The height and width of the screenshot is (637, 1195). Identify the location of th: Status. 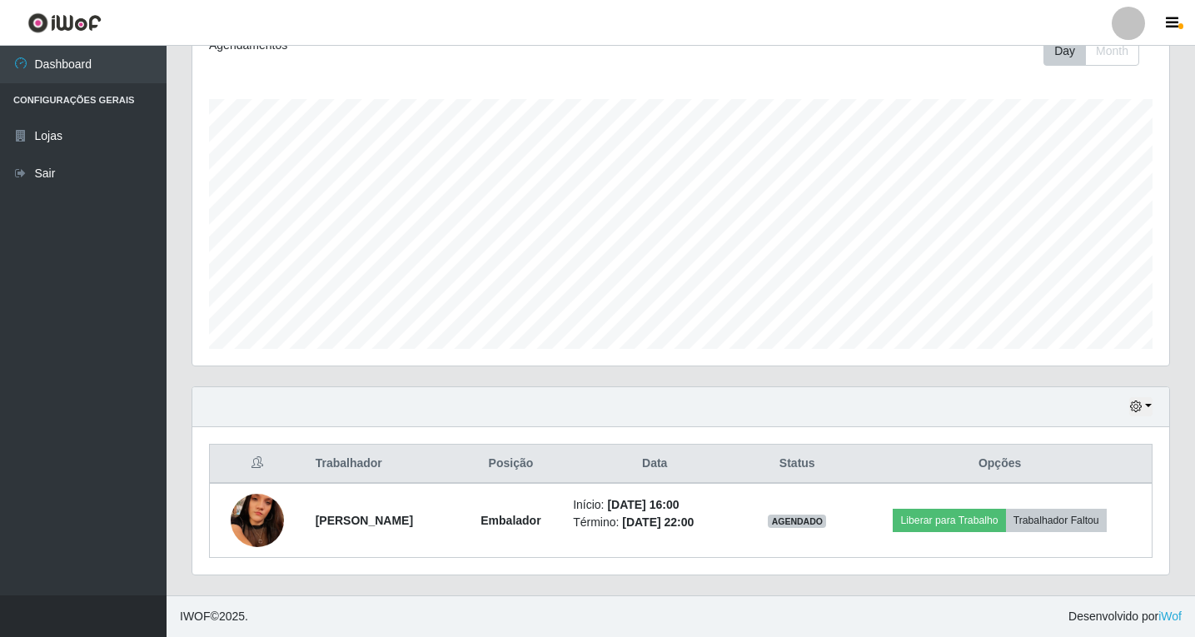
(797, 464).